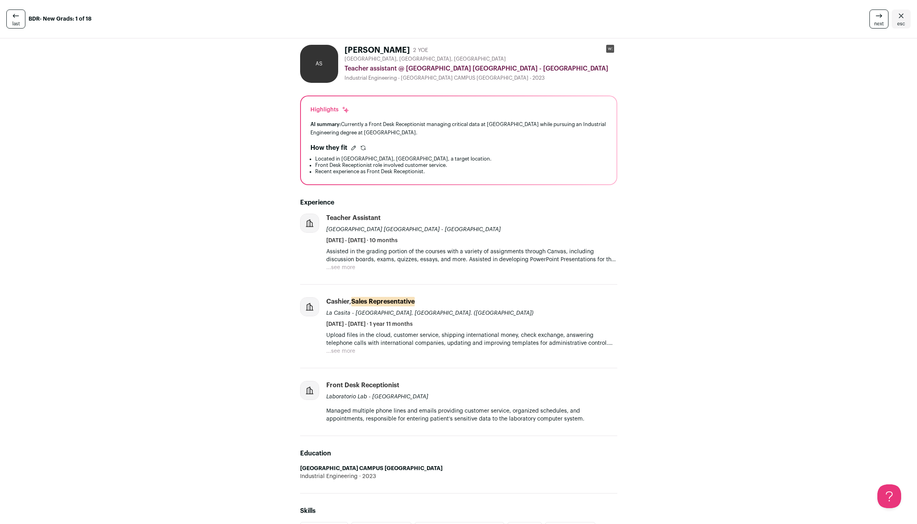  I want to click on li: Front Desk Receptionist role involved customer service., so click(461, 165).